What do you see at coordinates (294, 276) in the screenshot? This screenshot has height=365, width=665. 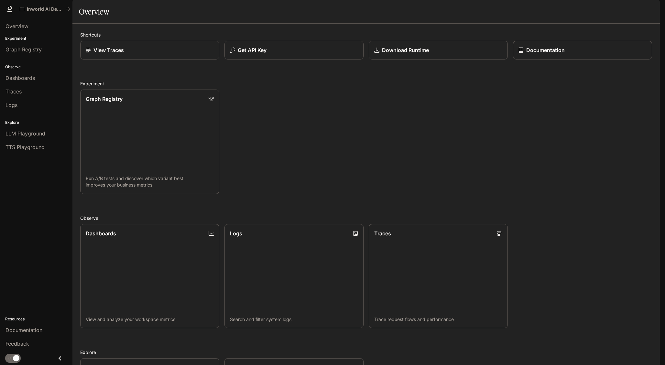 I see `a: LogsSearch and filter system logs` at bounding box center [294, 276].